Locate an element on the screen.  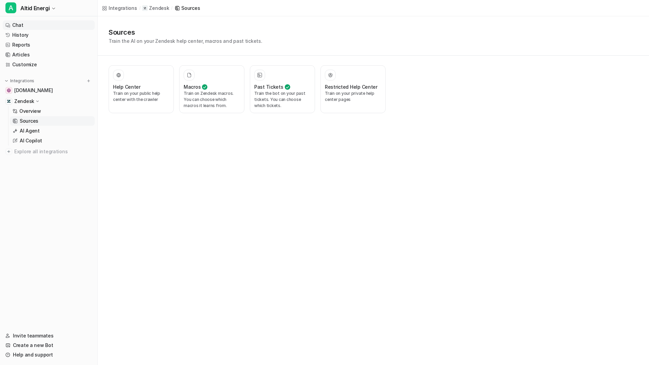
p: Train the bot on your past tickets. You can choose which tickets. is located at coordinates (283, 100).